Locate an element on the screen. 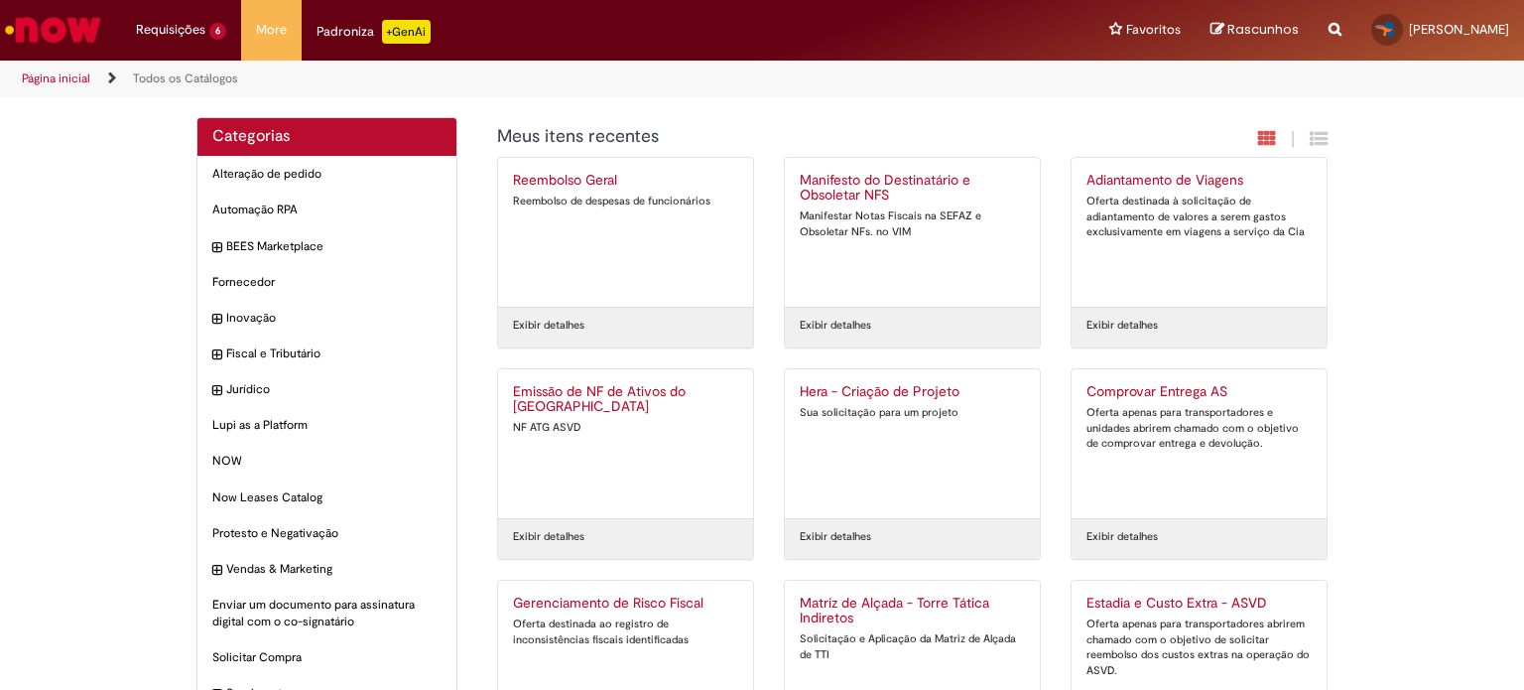 Image resolution: width=1524 pixels, height=690 pixels. div: Oferta apenas para transportadores abrirem chamado com o objetivo de solicitar reembolso dos cust... is located at coordinates (1199, 647).